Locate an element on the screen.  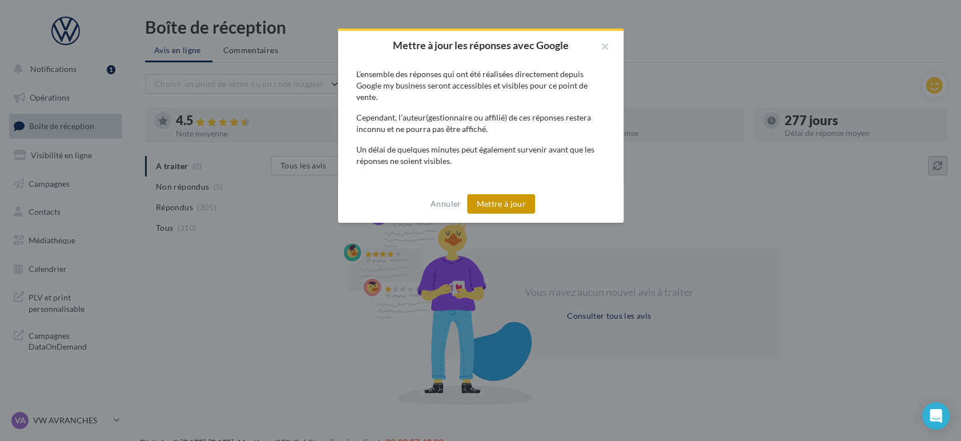
button: Annuler is located at coordinates (445, 204).